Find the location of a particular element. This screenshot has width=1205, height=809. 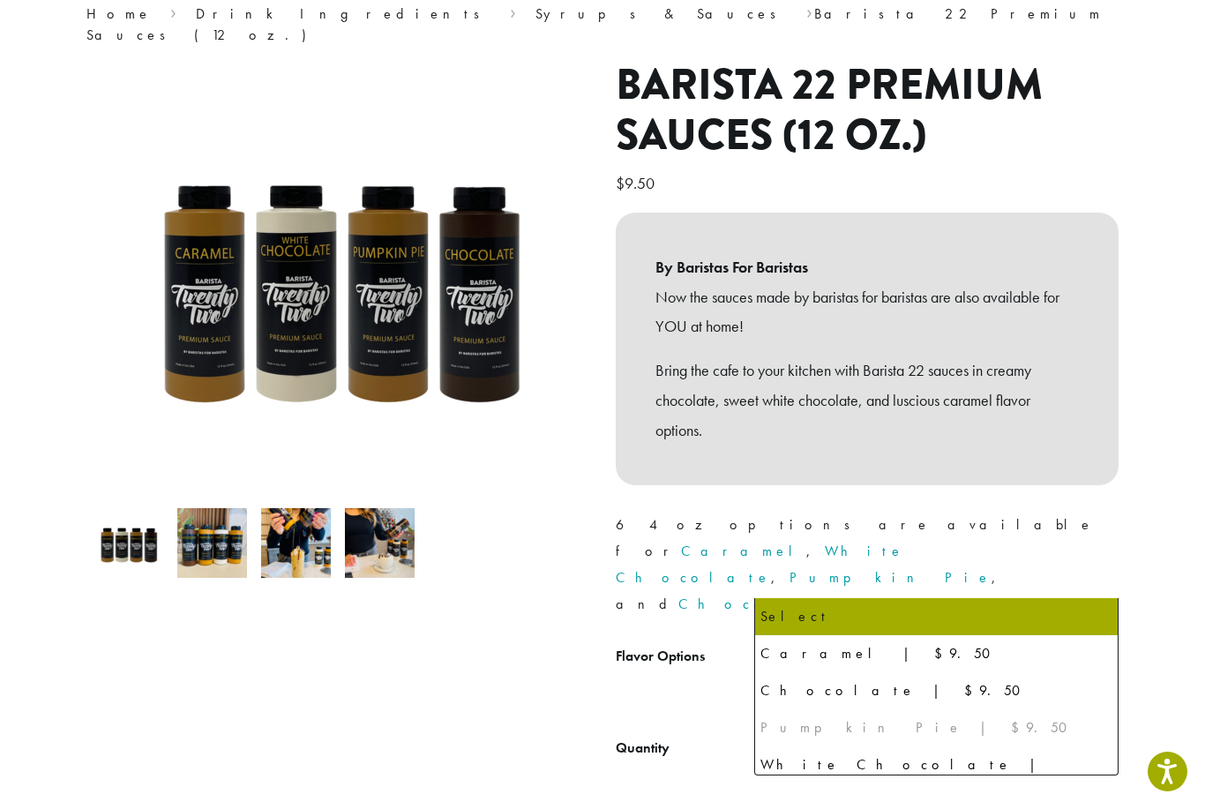

p: 64 oz options are available for , , , and . is located at coordinates (867, 565).